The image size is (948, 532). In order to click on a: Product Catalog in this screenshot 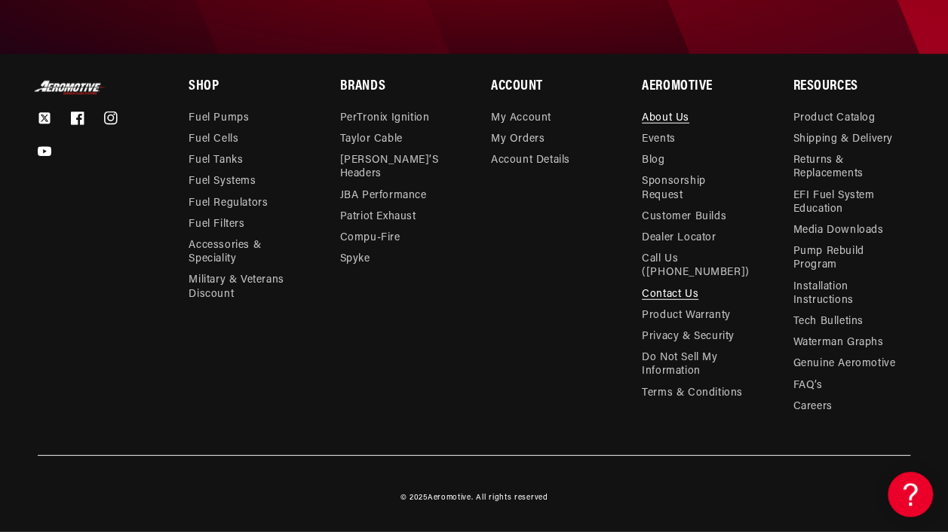, I will do `click(833, 120)`.